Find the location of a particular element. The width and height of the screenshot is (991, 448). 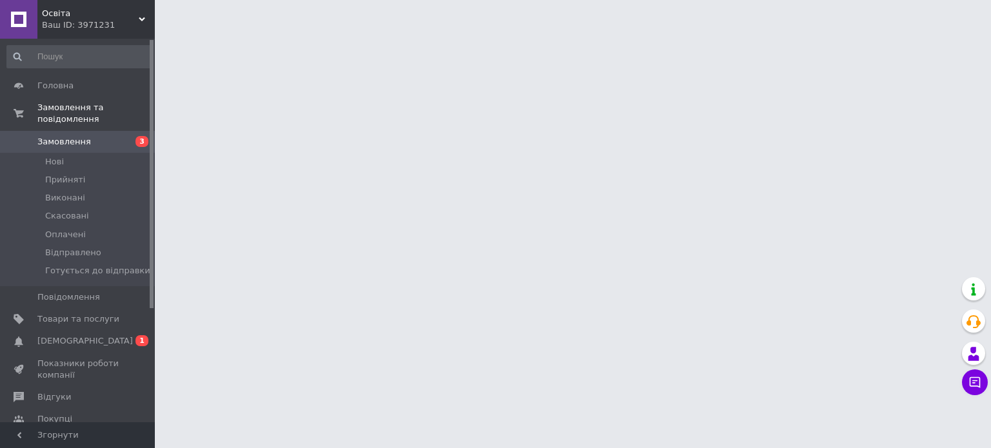

span: Скасовані is located at coordinates (67, 216).